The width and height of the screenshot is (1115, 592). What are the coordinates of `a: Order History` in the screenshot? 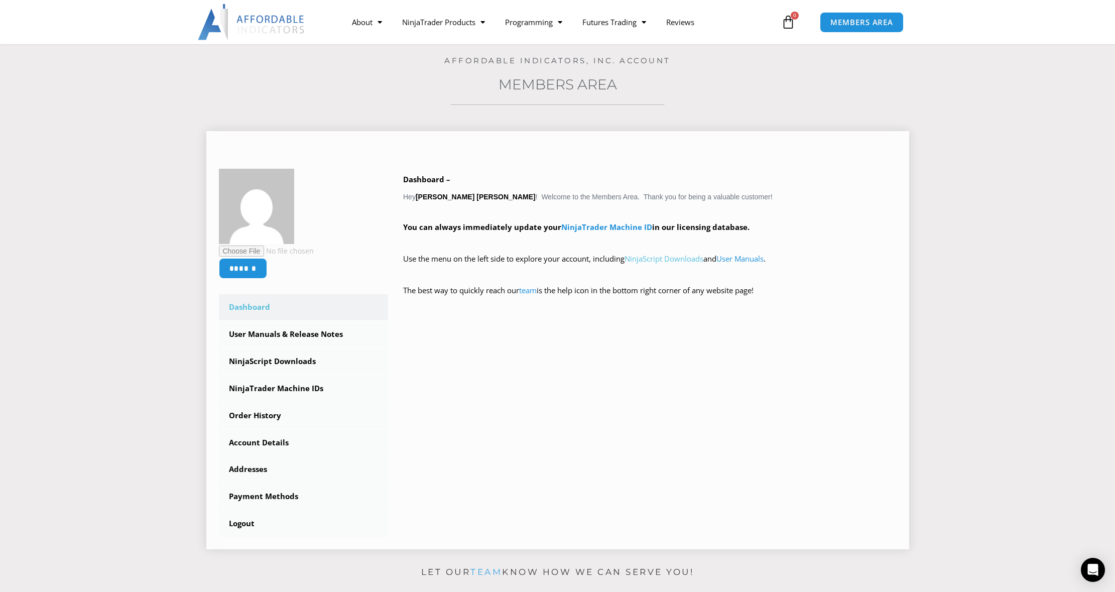 It's located at (304, 416).